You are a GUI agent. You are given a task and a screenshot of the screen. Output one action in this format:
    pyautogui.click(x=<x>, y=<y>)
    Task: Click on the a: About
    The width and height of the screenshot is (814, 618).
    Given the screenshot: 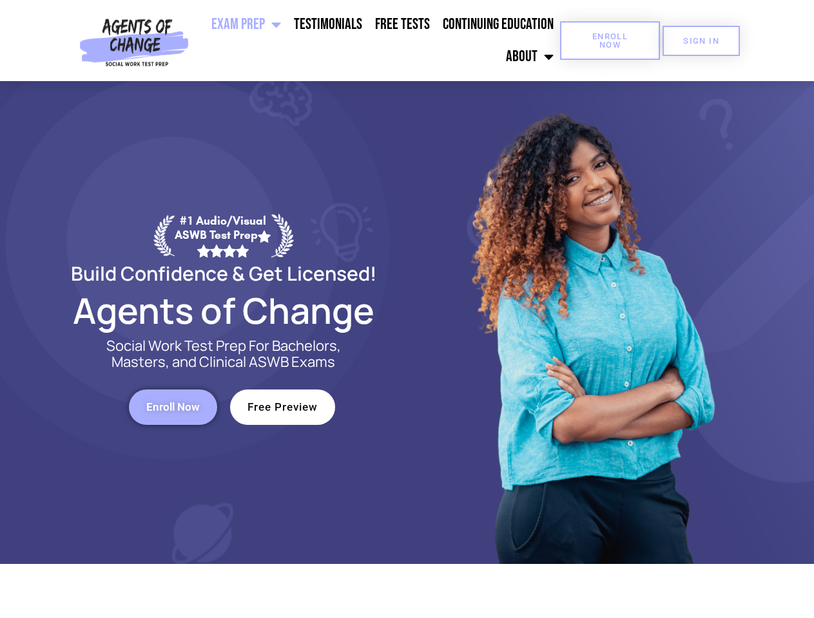 What is the action you would take?
    pyautogui.click(x=529, y=57)
    